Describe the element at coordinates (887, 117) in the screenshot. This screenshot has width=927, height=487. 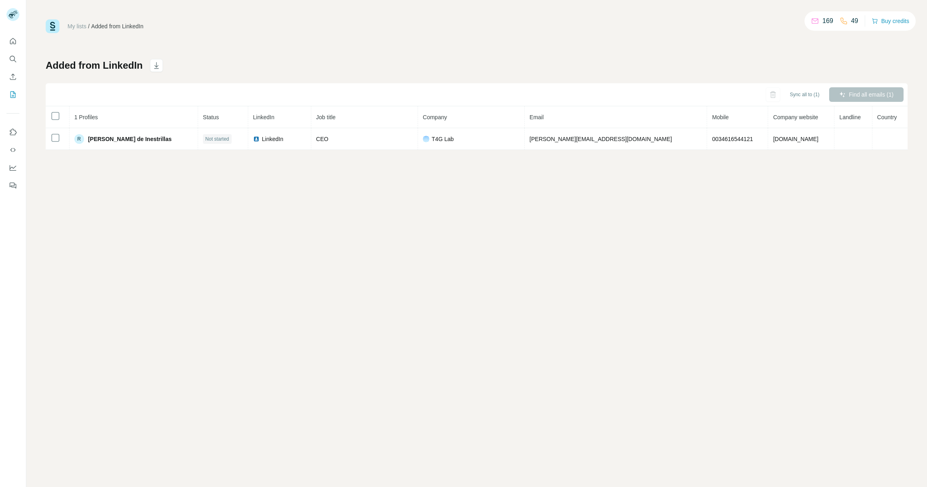
I see `span: Country` at that location.